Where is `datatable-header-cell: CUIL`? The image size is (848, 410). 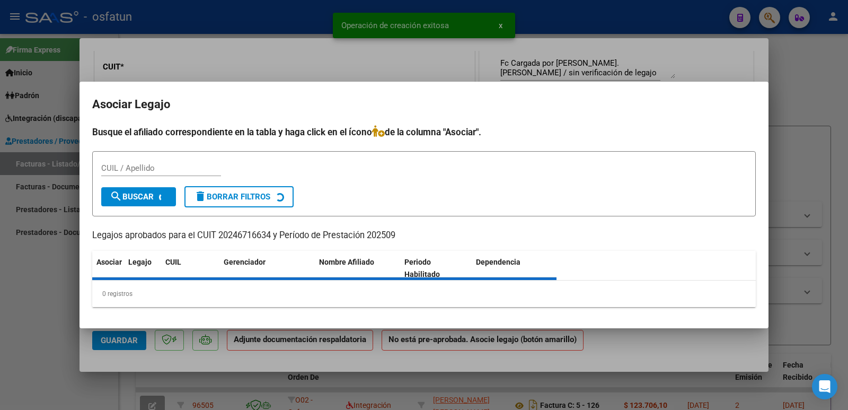 datatable-header-cell: CUIL is located at coordinates (190, 268).